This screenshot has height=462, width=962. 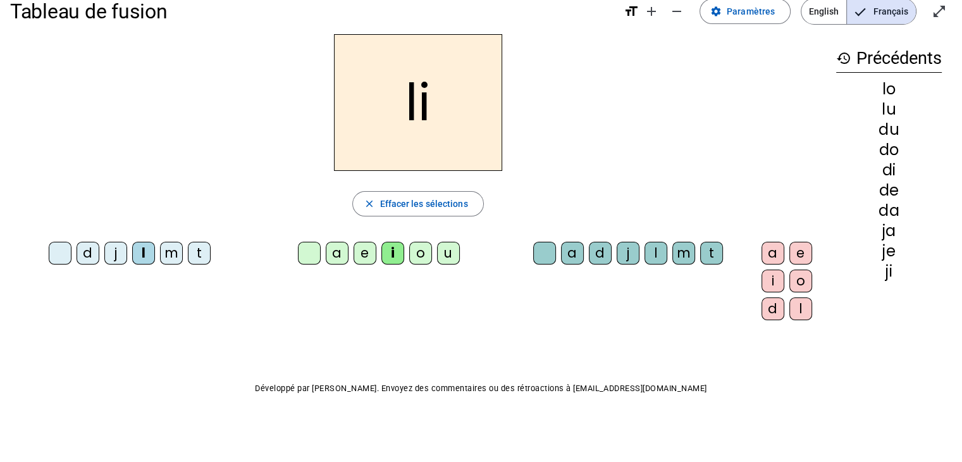 What do you see at coordinates (940, 11) in the screenshot?
I see `mat-icon: open_in_full` at bounding box center [940, 11].